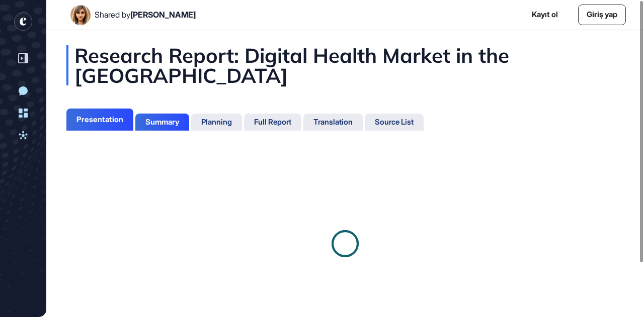 The image size is (644, 317). What do you see at coordinates (333, 122) in the screenshot?
I see `div: Translation` at bounding box center [333, 122].